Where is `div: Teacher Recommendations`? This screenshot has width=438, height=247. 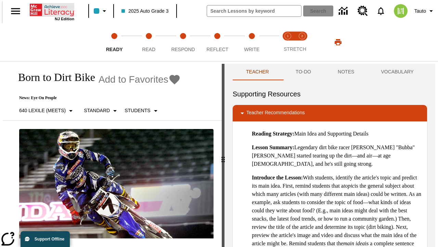
div: Teacher Recommendations is located at coordinates (330, 113).